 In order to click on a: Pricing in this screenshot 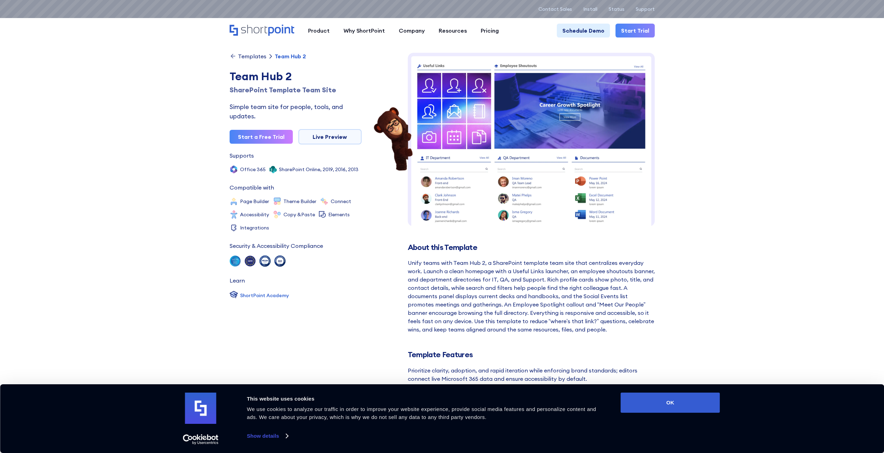, I will do `click(490, 31)`.